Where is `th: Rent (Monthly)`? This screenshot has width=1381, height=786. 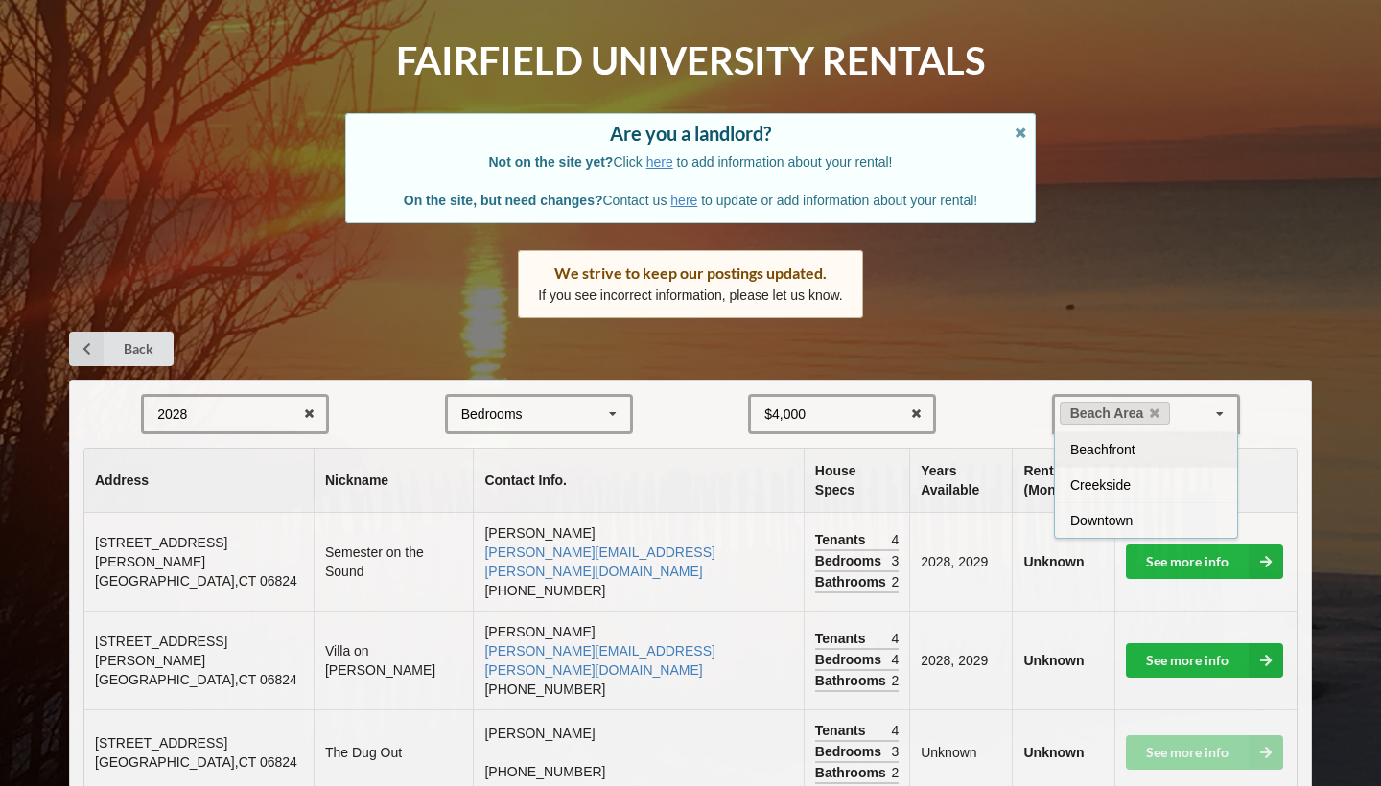
th: Rent (Monthly) is located at coordinates (1063, 480).